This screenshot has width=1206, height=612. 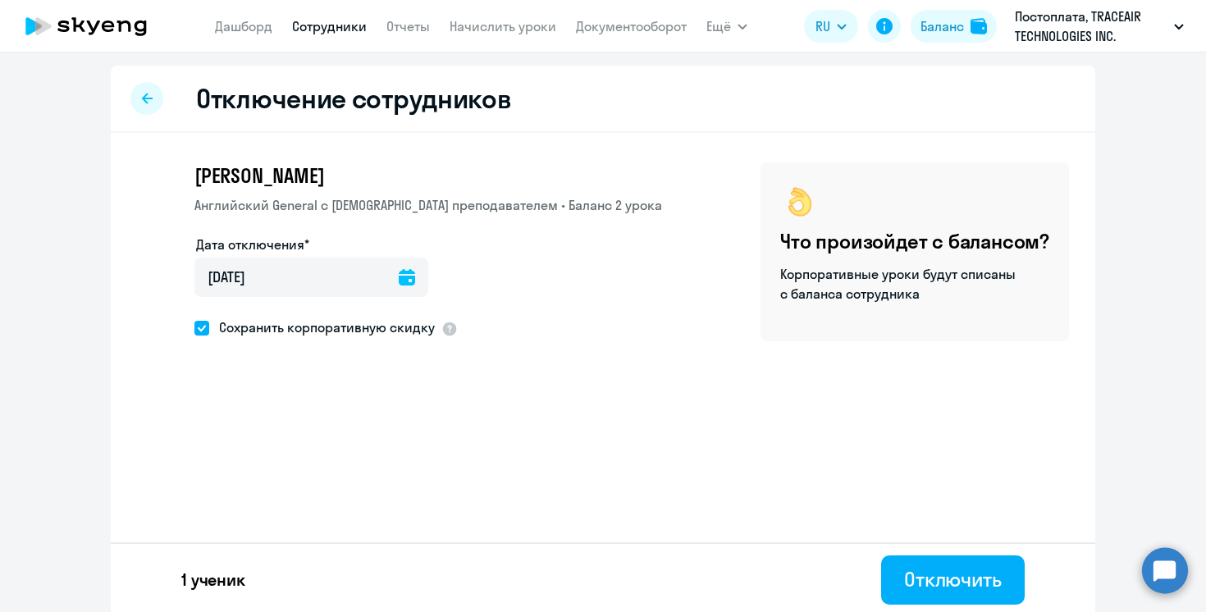 What do you see at coordinates (899, 284) in the screenshot?
I see `p: Корпоративные уроки будут списаны с баланса сотрудника` at bounding box center [899, 284].